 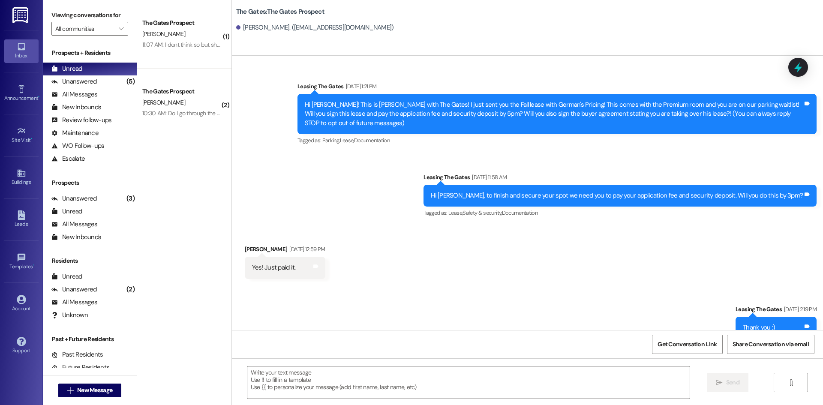 What do you see at coordinates (21, 177) in the screenshot?
I see `a: Buildings` at bounding box center [21, 177].